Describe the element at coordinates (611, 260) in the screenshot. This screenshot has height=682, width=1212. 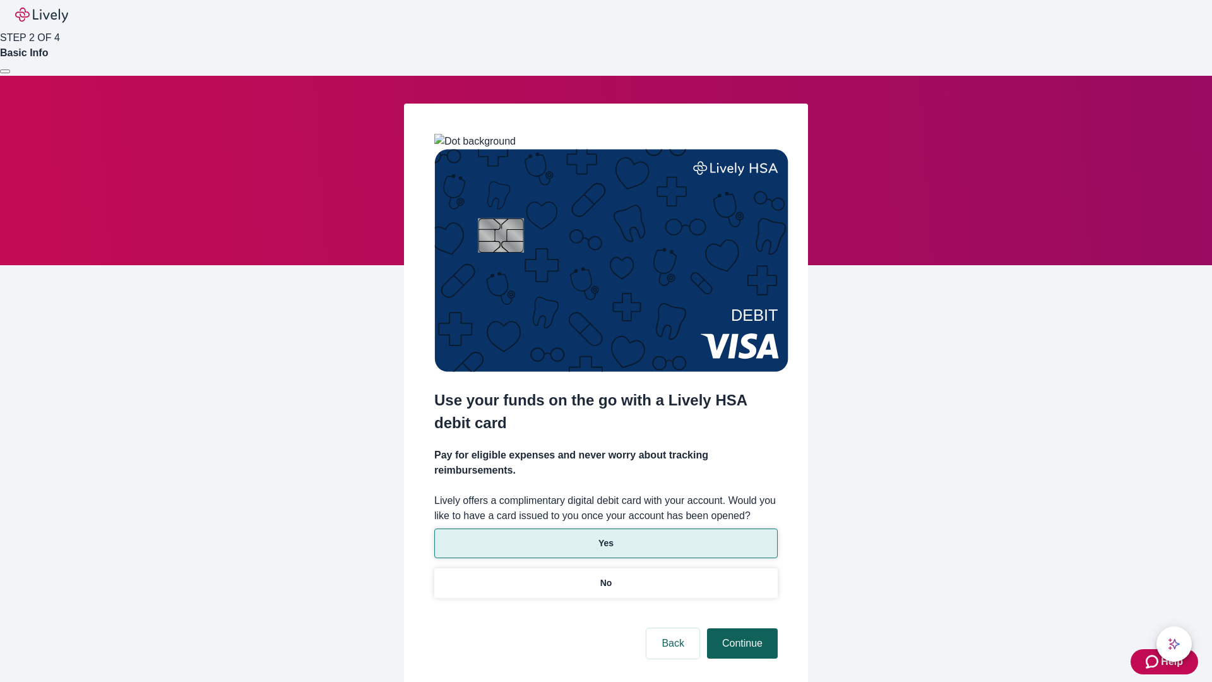
I see `img: Debit card` at that location.